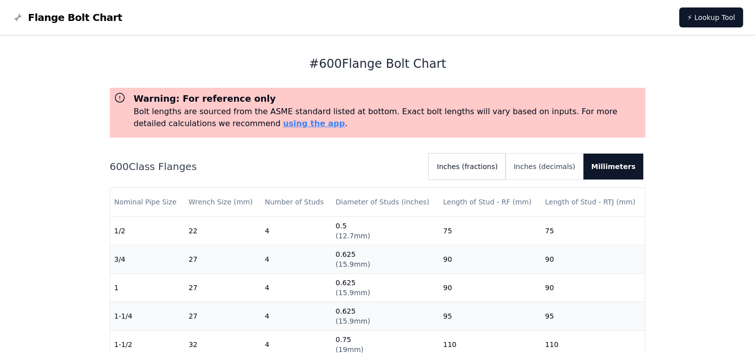 The image size is (755, 353). What do you see at coordinates (147, 202) in the screenshot?
I see `th: Nominal Pipe Size` at bounding box center [147, 202].